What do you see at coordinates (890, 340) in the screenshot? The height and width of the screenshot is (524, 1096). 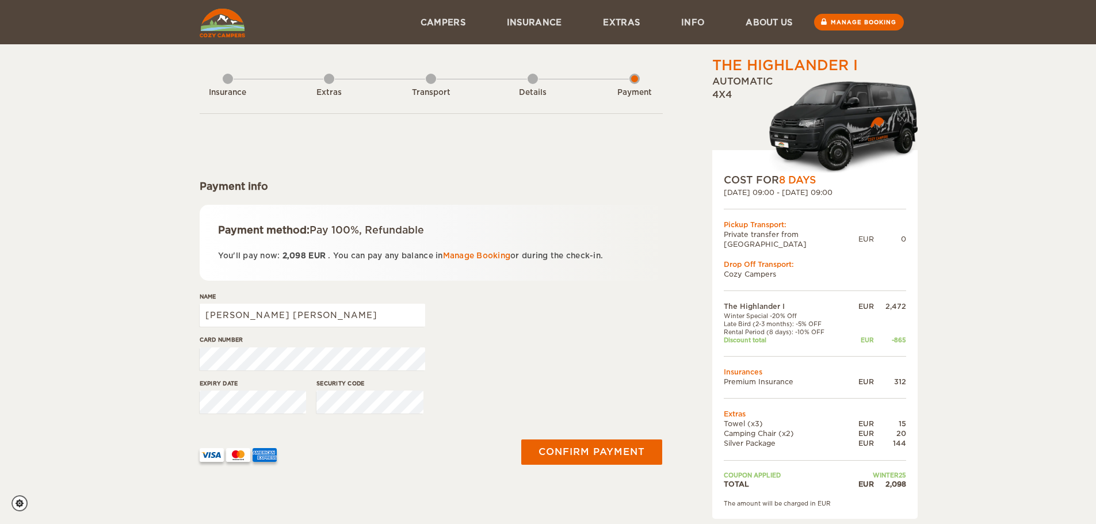 I see `div: -865` at bounding box center [890, 340].